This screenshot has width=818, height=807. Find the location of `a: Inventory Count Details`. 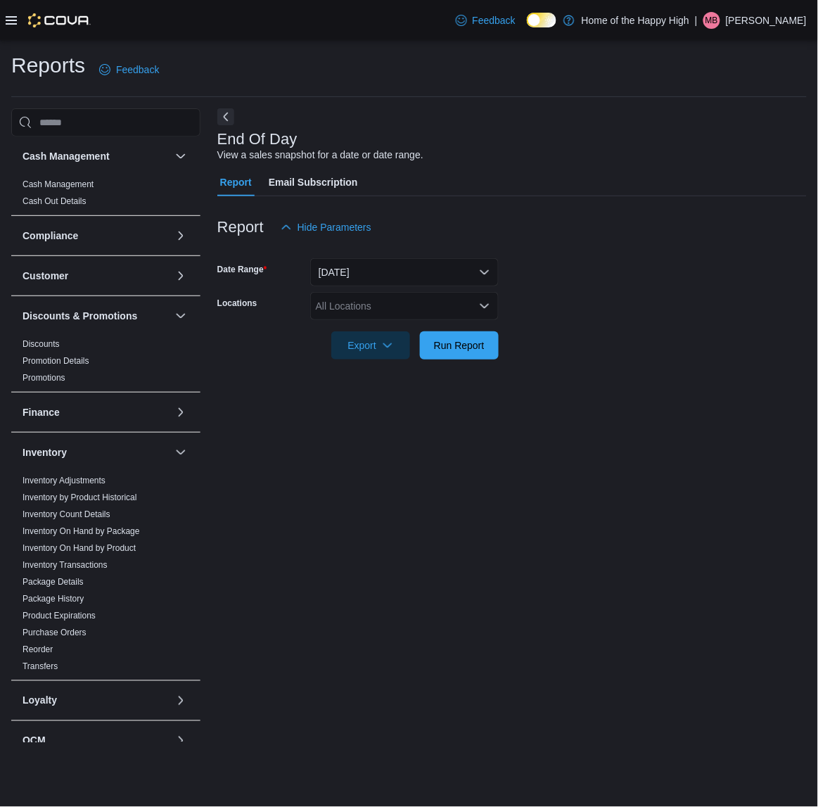

a: Inventory Count Details is located at coordinates (66, 514).